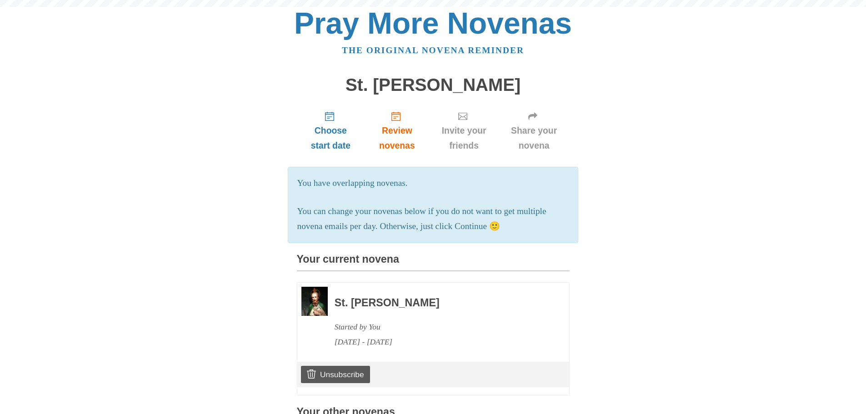 This screenshot has height=414, width=866. What do you see at coordinates (397, 138) in the screenshot?
I see `span: Review novenas` at bounding box center [397, 138].